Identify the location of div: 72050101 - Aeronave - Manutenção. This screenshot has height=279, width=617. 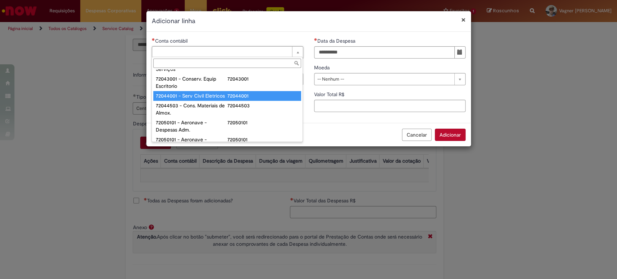
(191, 143).